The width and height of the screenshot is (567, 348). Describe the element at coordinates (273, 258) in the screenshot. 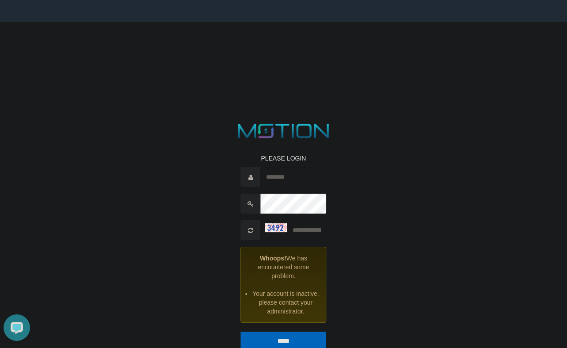

I see `strong: Whoops!` at that location.